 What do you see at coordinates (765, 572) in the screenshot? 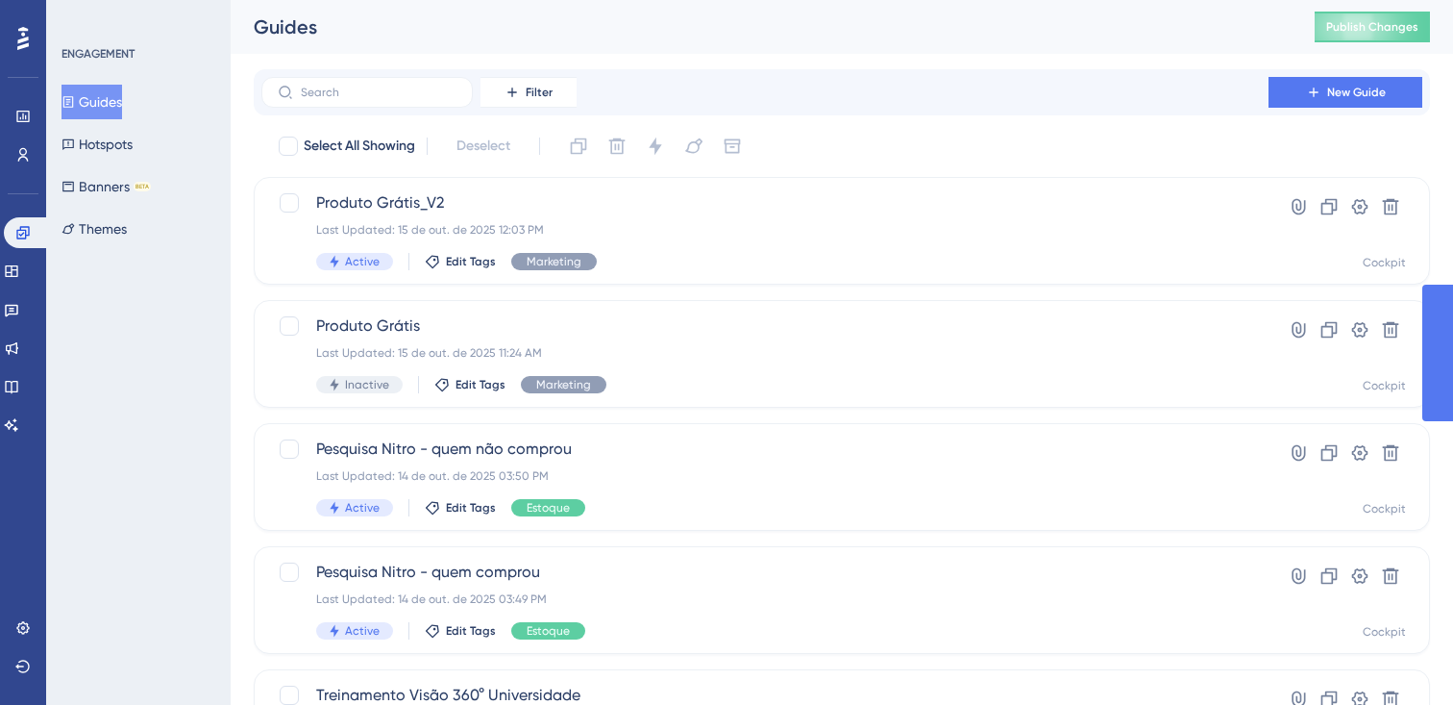
I see `span: Pesquisa Nitro - quem comprou` at bounding box center [765, 572].